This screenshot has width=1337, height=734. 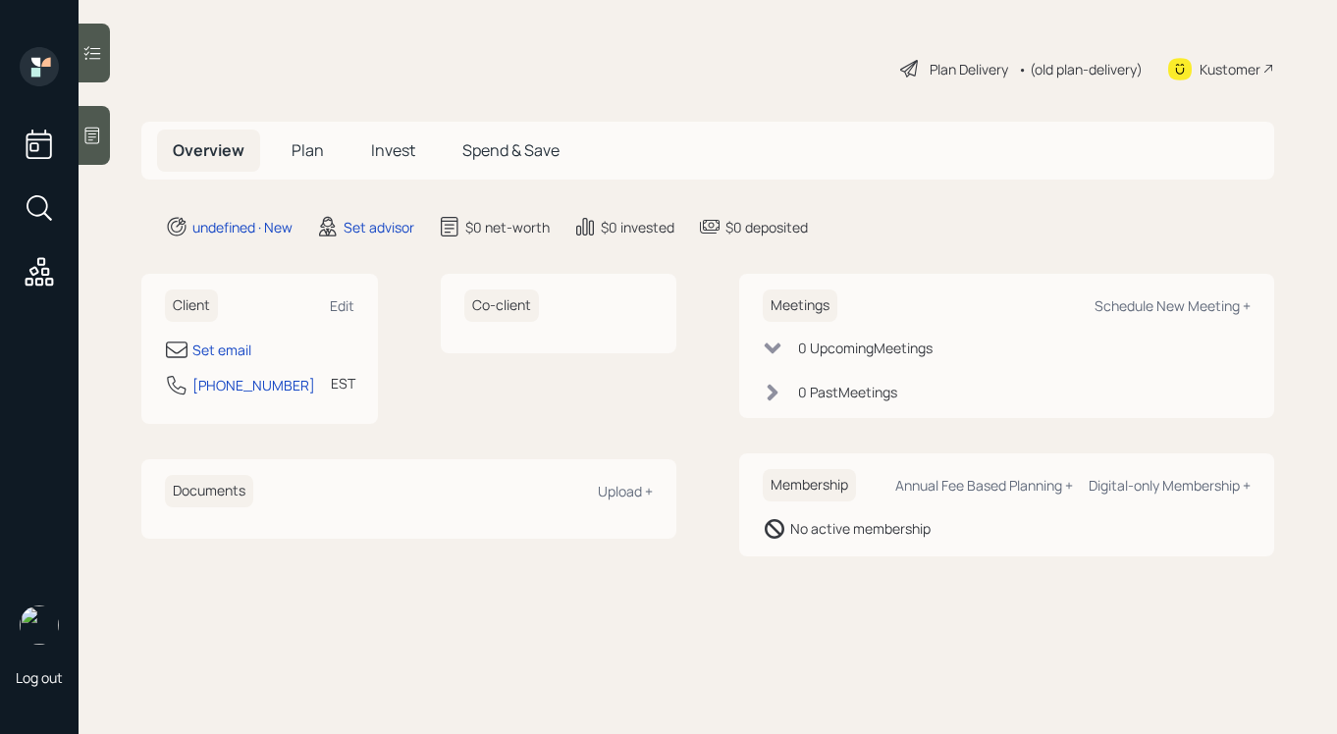 What do you see at coordinates (209, 491) in the screenshot?
I see `h6: Documents` at bounding box center [209, 491].